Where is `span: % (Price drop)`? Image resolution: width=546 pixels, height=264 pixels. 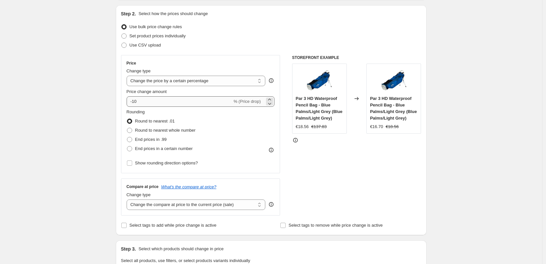 span: % (Price drop) is located at coordinates (247, 101).